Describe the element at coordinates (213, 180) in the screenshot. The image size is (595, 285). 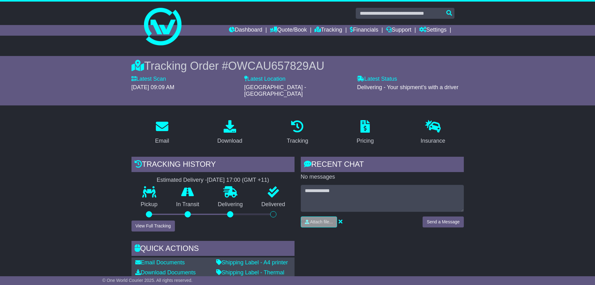
I see `div: Estimated Delivery -` at that location.